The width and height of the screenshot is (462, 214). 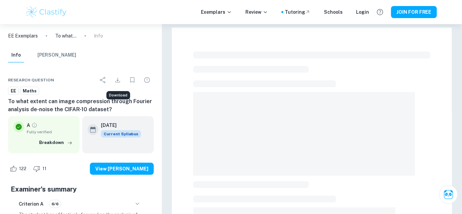 I want to click on button: Breakdown, so click(x=56, y=142).